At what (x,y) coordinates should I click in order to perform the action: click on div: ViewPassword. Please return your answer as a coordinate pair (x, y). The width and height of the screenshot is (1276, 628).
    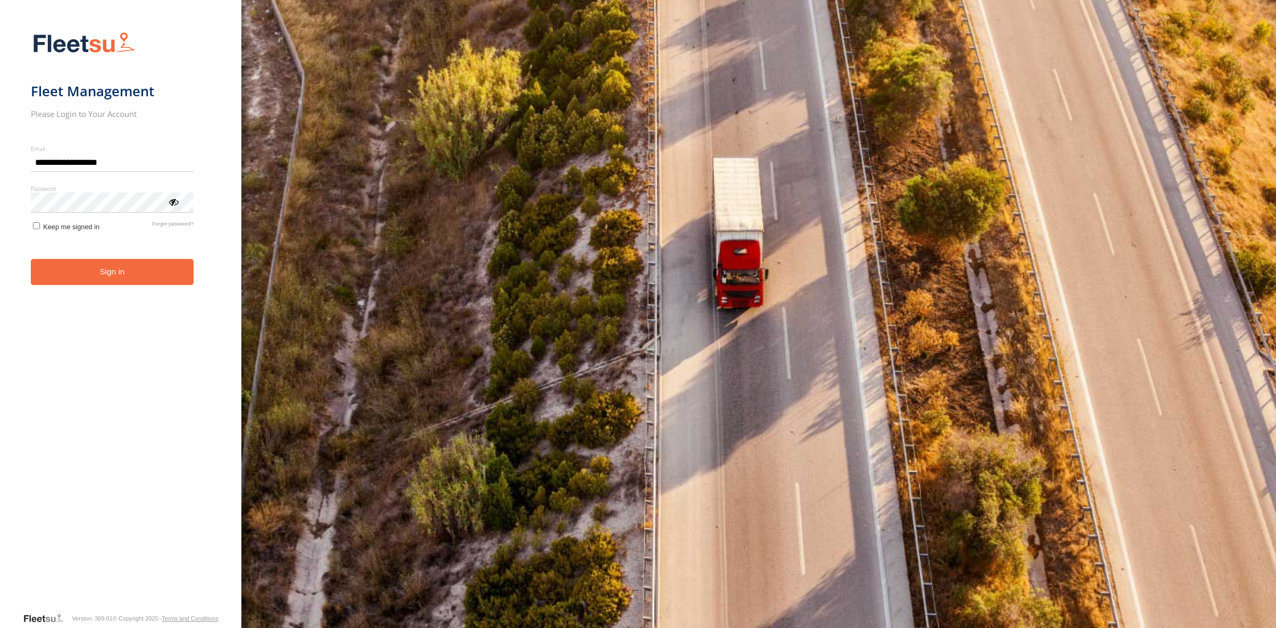
    Looking at the image, I should click on (173, 202).